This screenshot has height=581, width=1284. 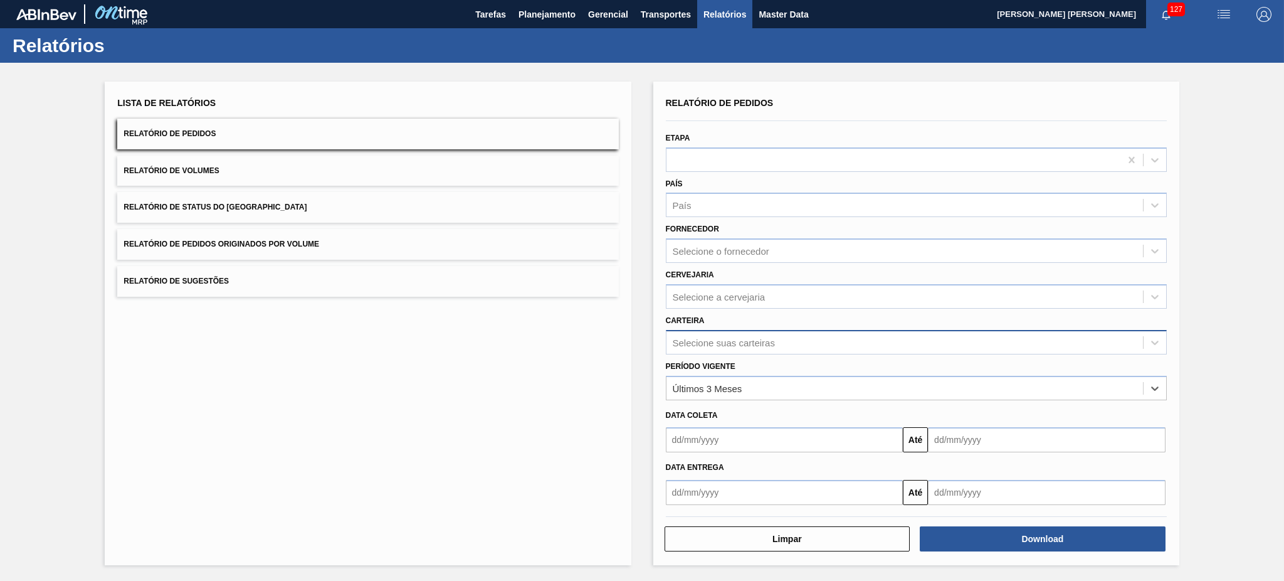 I want to click on button: Relatório de Sugestões, so click(x=367, y=281).